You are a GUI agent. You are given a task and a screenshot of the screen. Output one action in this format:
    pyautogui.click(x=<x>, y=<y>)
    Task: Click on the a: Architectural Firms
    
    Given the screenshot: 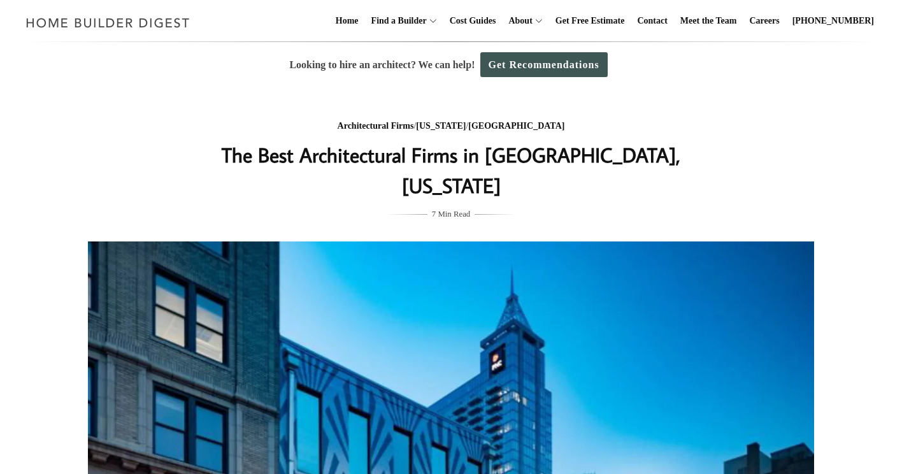 What is the action you would take?
    pyautogui.click(x=376, y=125)
    